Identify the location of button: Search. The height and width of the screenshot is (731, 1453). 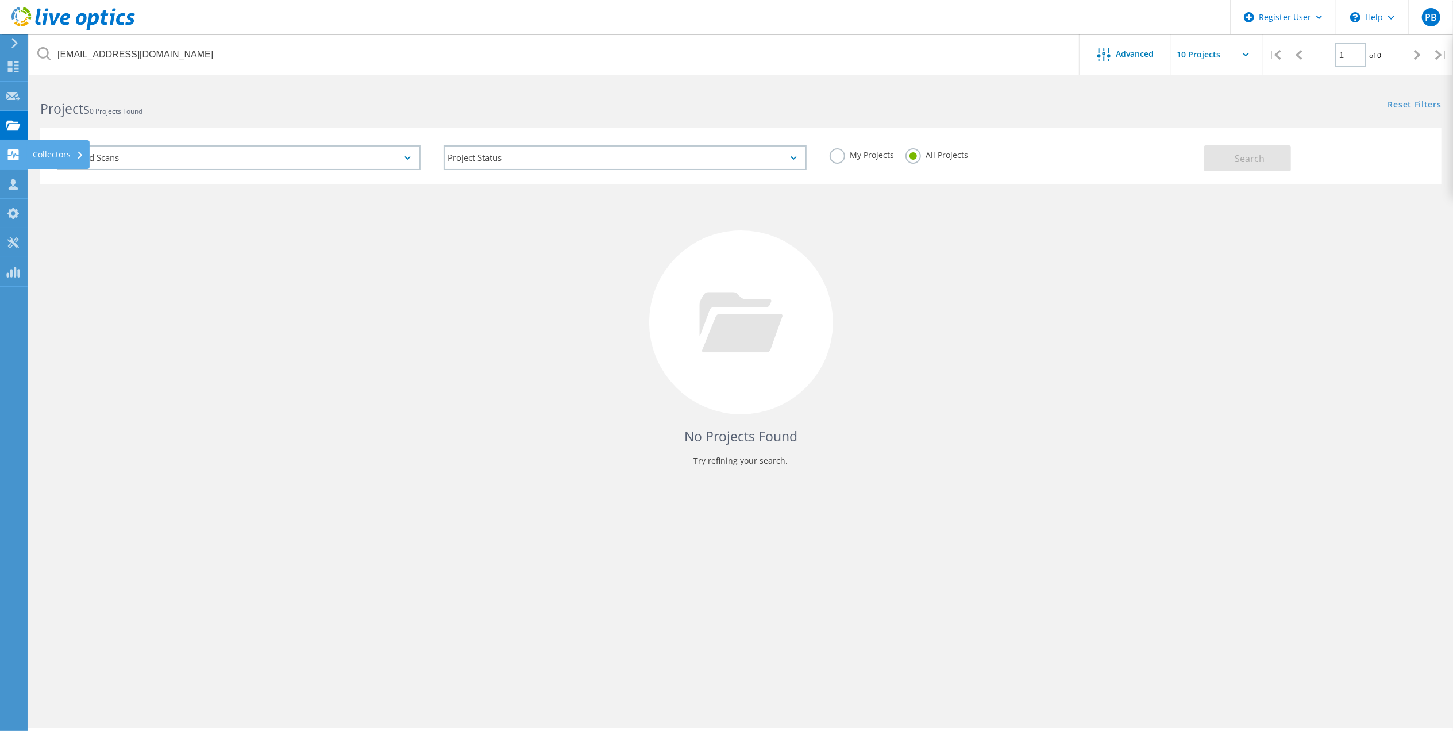
(1248, 158).